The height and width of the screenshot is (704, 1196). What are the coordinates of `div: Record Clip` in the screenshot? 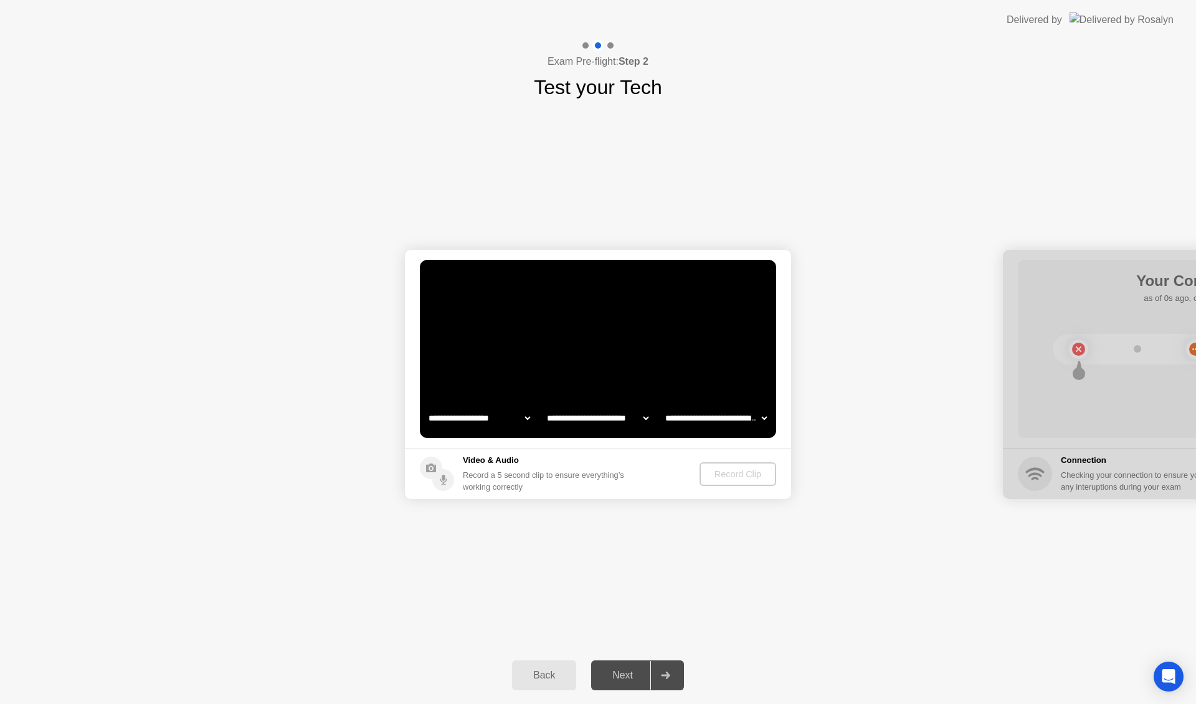 It's located at (738, 474).